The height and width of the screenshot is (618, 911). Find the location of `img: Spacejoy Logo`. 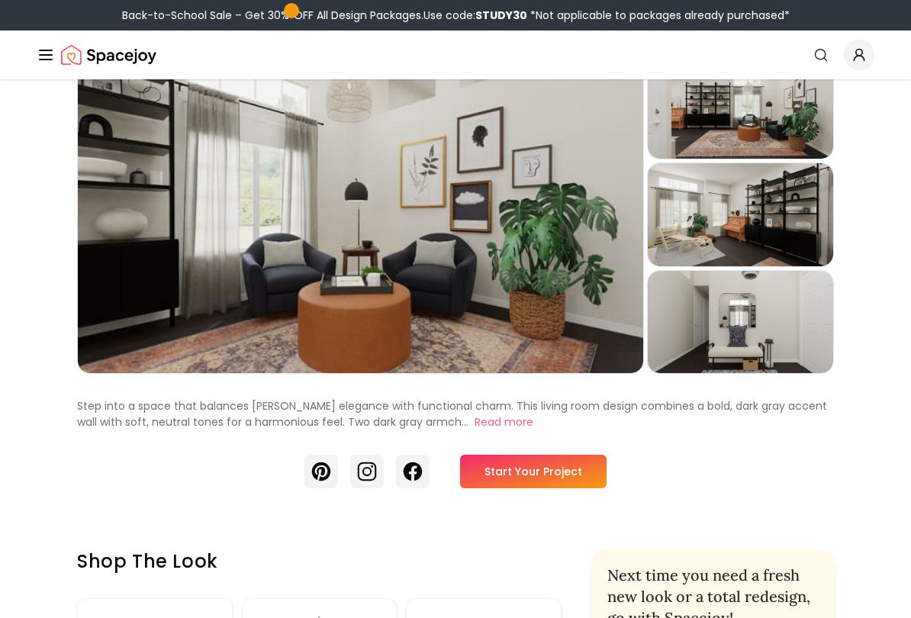

img: Spacejoy Logo is located at coordinates (108, 55).